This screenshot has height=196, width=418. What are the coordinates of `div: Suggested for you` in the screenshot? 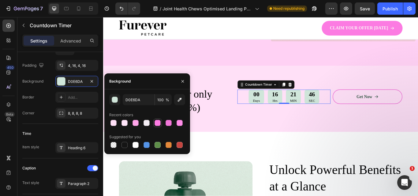 It's located at (125, 137).